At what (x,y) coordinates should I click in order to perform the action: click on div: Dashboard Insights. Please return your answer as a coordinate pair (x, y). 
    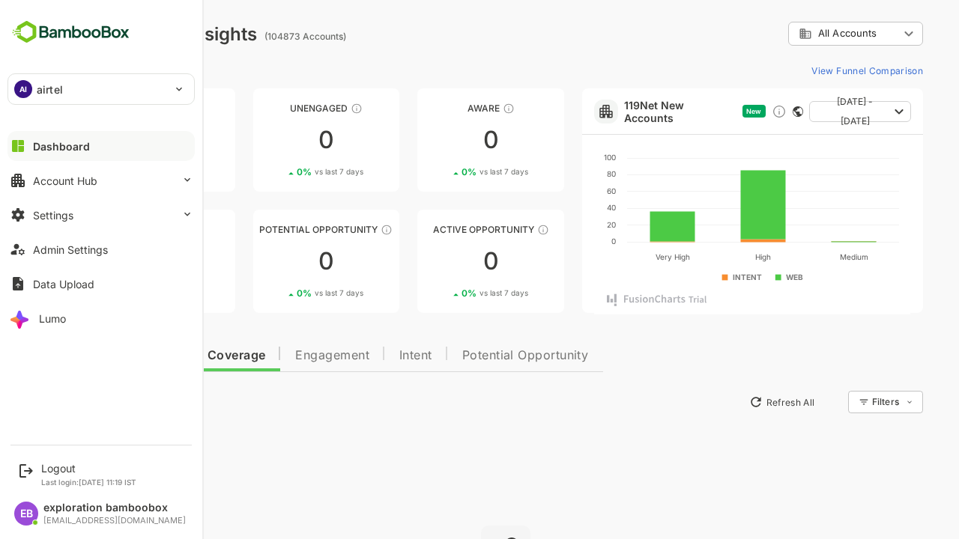
    Looking at the image, I should click on (120, 34).